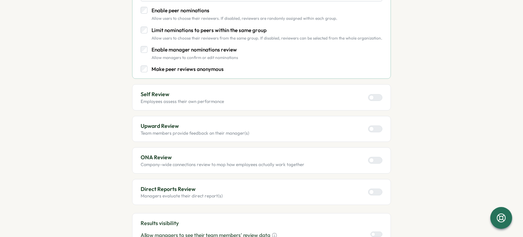 The height and width of the screenshot is (237, 523). What do you see at coordinates (195, 133) in the screenshot?
I see `p: Team members provide feedback on their manager(s)` at bounding box center [195, 133].